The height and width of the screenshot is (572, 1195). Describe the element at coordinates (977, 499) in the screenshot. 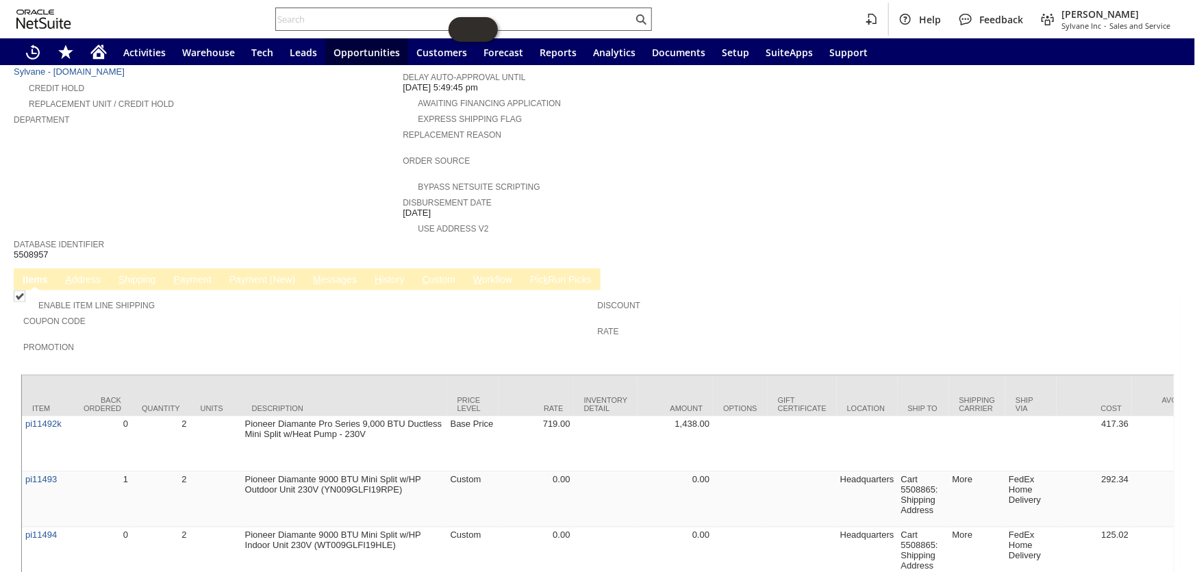

I see `td: More` at that location.